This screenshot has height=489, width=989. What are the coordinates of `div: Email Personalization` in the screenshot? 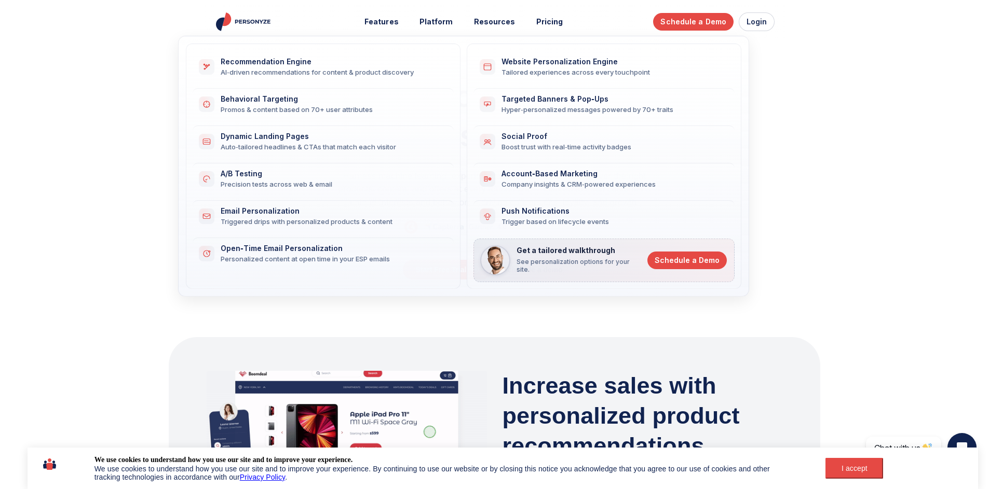 It's located at (331, 211).